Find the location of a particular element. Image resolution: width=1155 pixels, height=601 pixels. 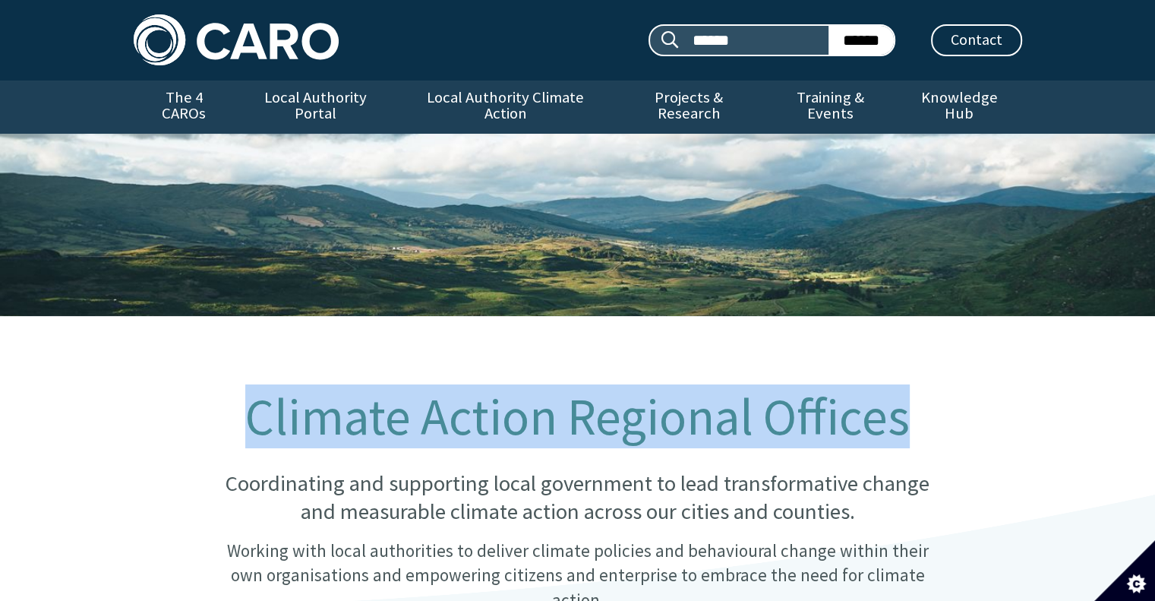

a: Training & Events is located at coordinates (830, 107).